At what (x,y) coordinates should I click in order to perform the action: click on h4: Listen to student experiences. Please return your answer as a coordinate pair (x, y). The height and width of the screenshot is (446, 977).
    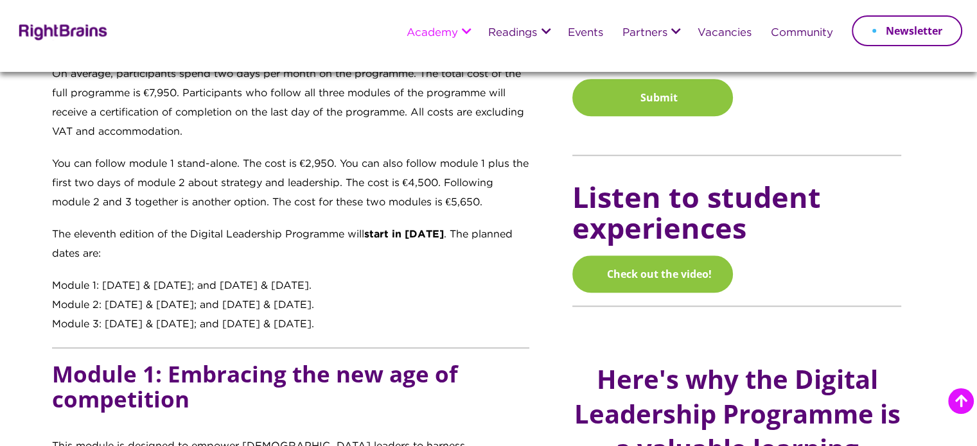
    Looking at the image, I should click on (737, 213).